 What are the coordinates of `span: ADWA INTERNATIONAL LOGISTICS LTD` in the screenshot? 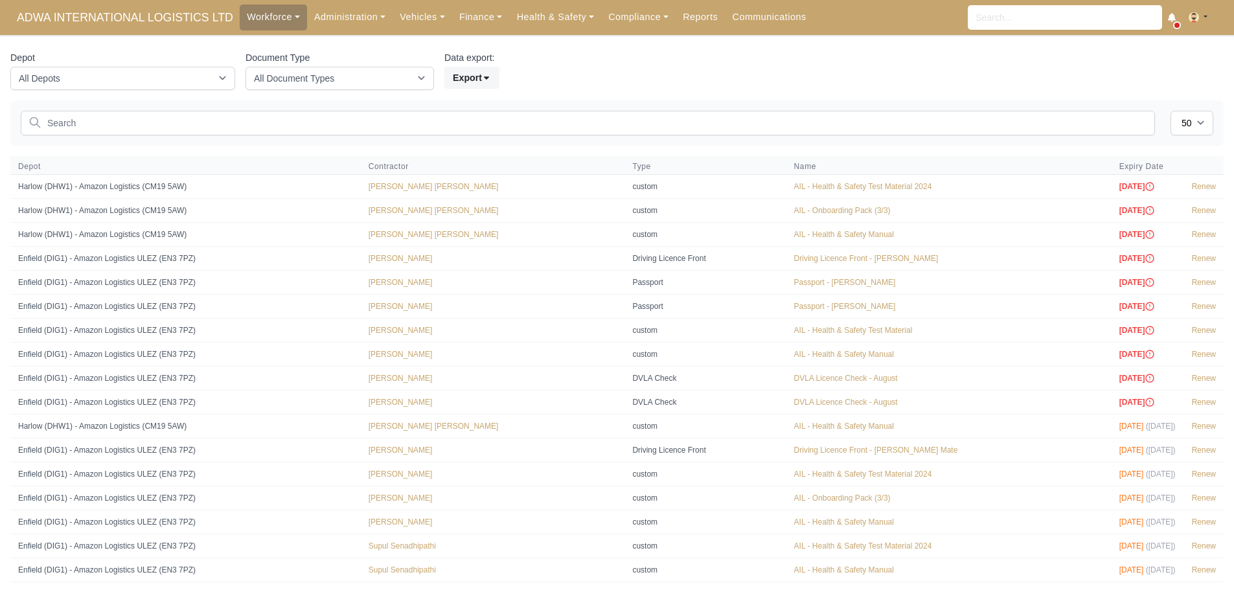 It's located at (125, 17).